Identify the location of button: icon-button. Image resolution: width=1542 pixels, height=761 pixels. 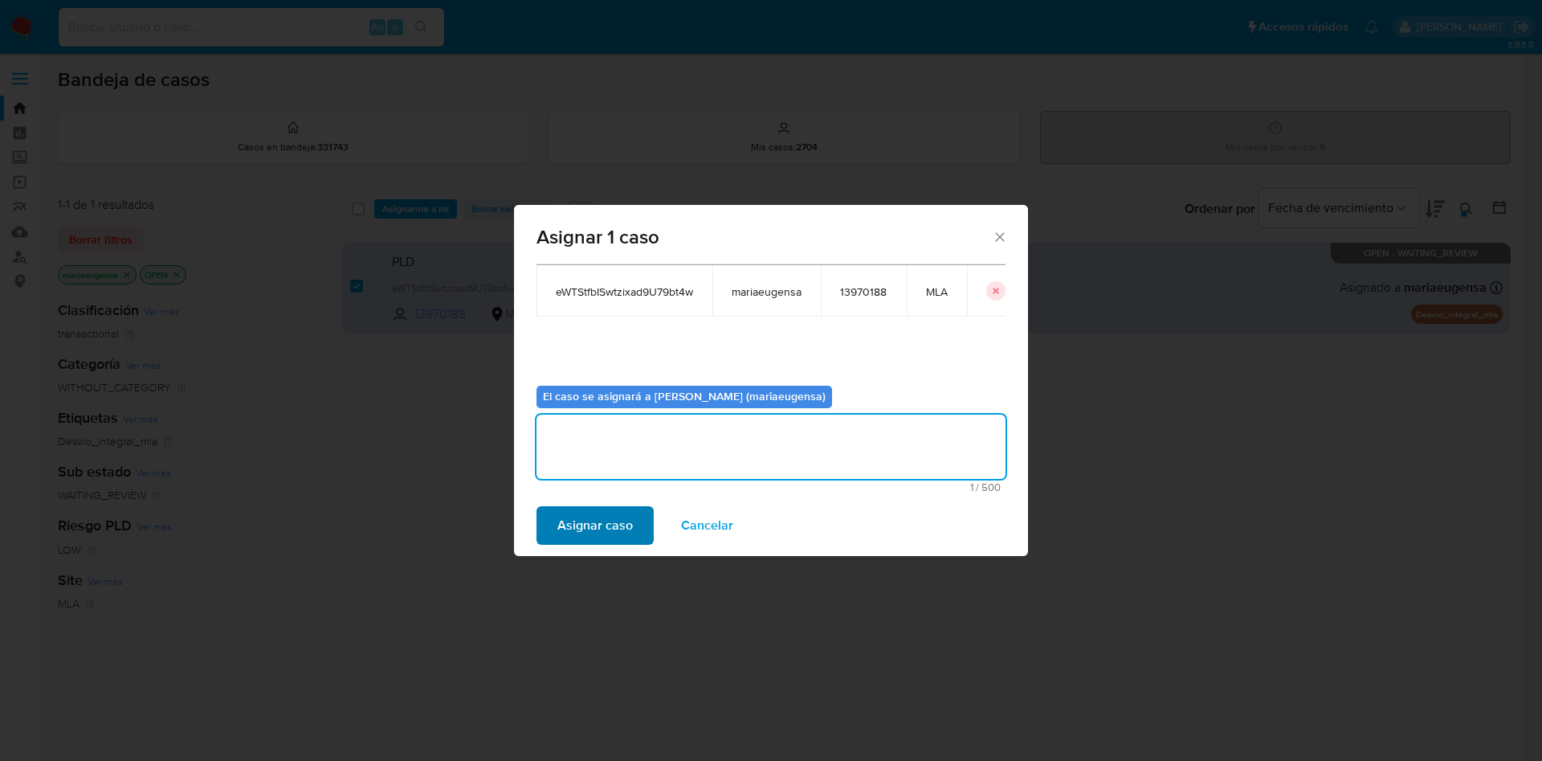
(996, 291).